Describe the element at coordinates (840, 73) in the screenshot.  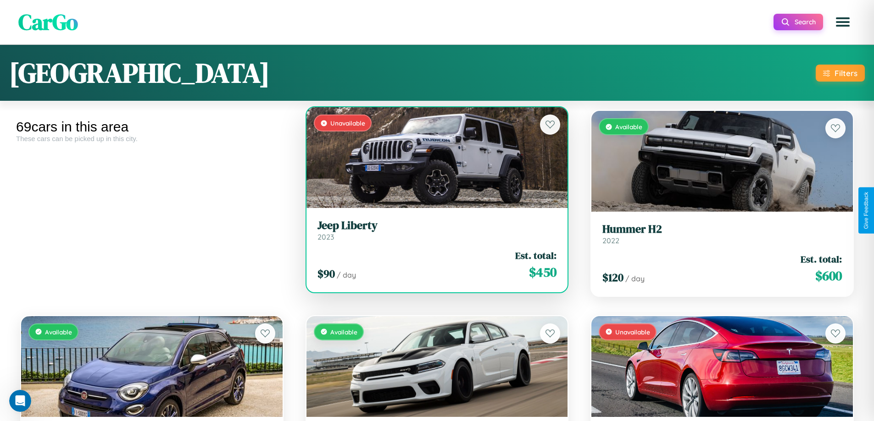
I see `button: Filters` at that location.